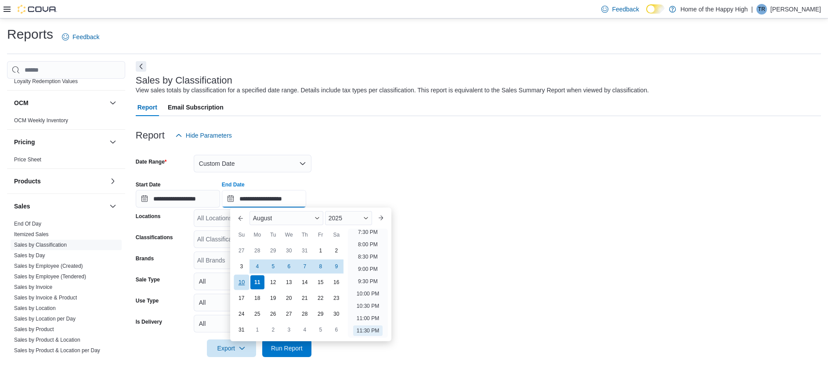  I want to click on div: day-11, so click(258, 282).